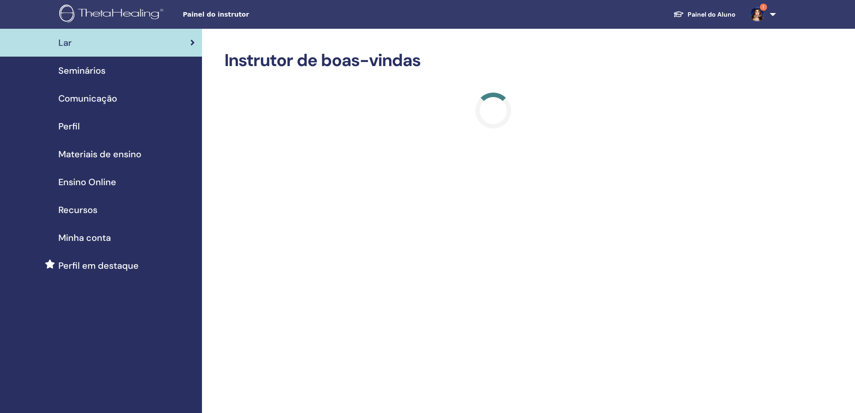 The width and height of the screenshot is (855, 413). I want to click on span: Recursos, so click(78, 210).